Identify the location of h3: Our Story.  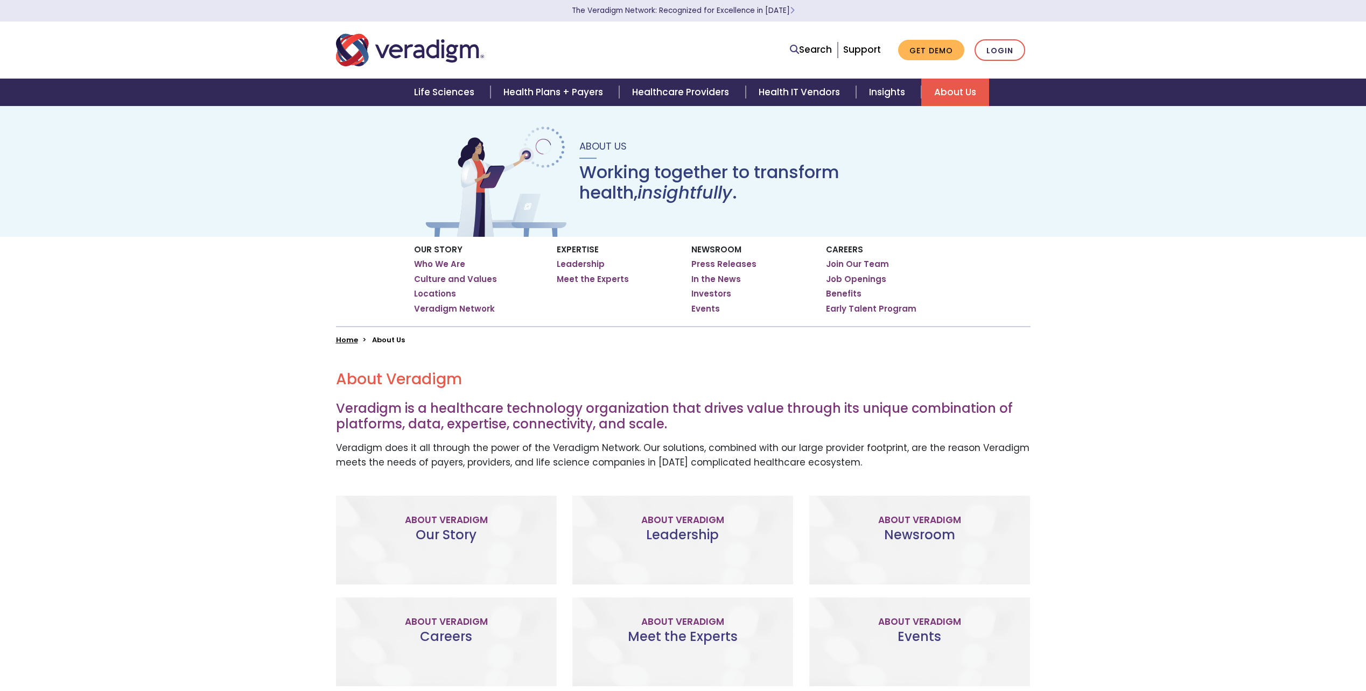
(446, 543).